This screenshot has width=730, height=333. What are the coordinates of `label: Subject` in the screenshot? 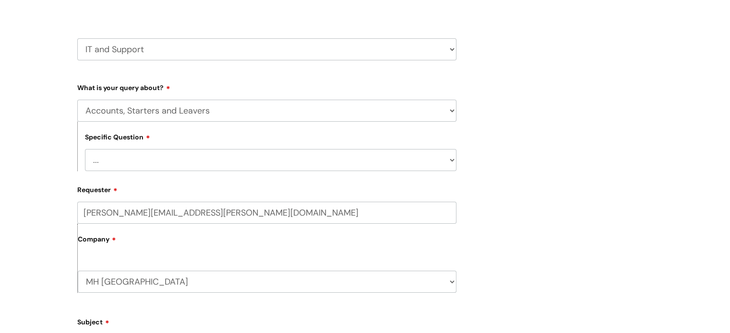 It's located at (267, 321).